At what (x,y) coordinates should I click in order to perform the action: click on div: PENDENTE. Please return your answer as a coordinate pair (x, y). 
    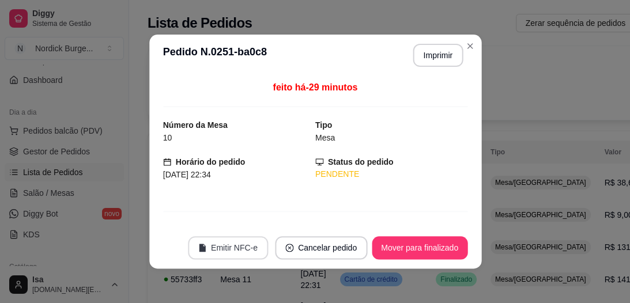
    Looking at the image, I should click on (391, 174).